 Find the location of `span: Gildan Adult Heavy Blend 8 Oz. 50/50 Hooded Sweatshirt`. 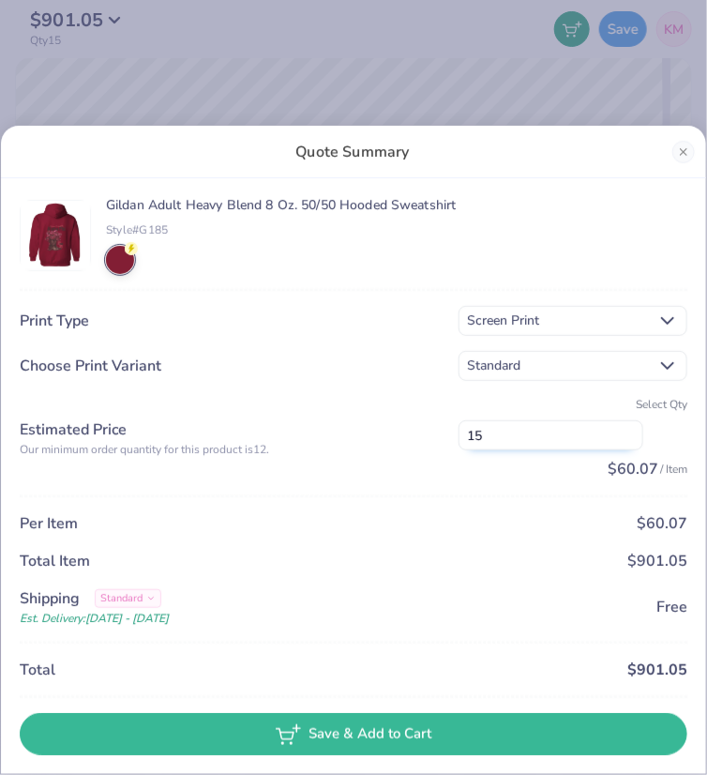

span: Gildan Adult Heavy Blend 8 Oz. 50/50 Hooded Sweatshirt is located at coordinates (281, 205).